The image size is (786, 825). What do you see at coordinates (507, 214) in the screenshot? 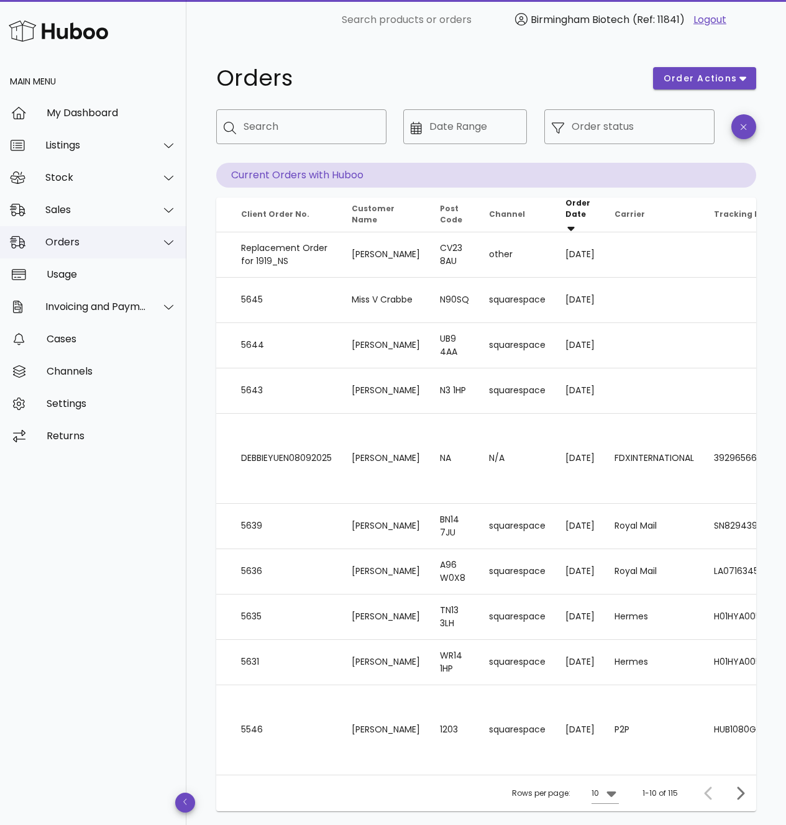
I see `span: Channel` at bounding box center [507, 214].